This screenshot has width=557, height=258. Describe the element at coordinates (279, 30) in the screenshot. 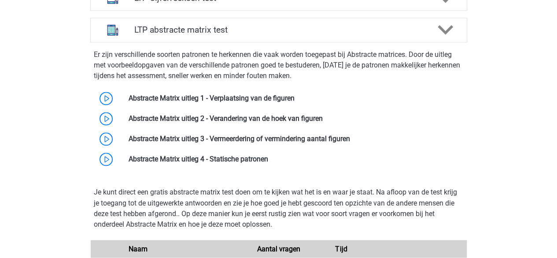

I see `a: abstracte matrices LTP abstracte matrix test` at that location.